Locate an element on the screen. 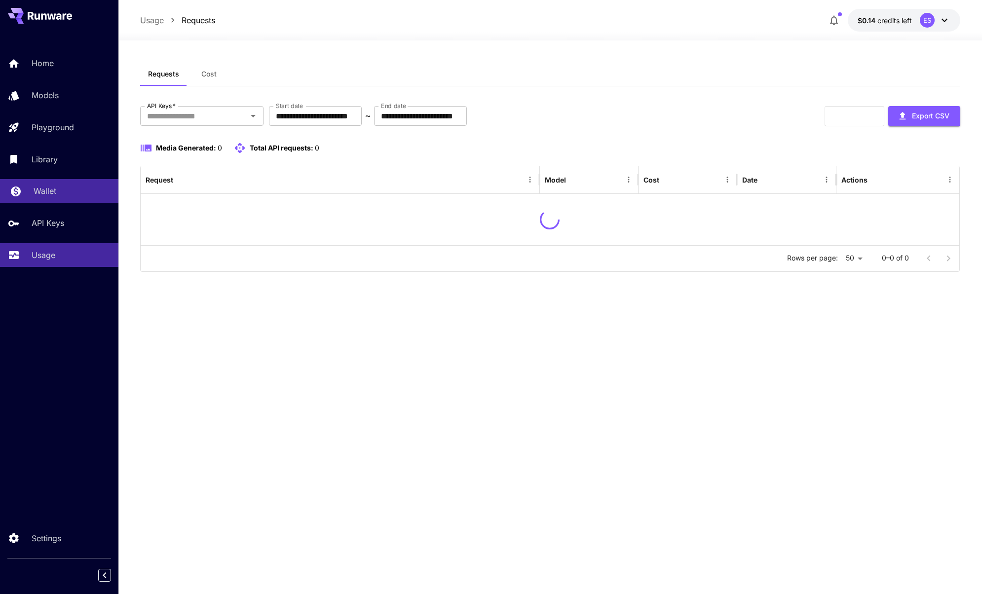  p: API Keys is located at coordinates (48, 223).